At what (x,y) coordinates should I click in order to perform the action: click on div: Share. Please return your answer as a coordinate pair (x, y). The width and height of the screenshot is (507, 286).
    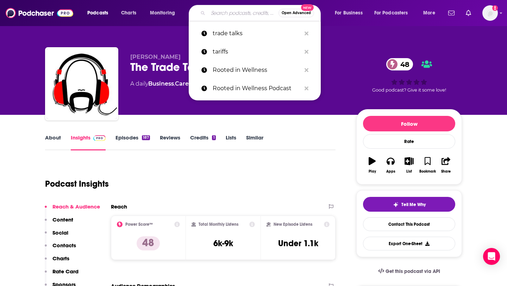
    Looking at the image, I should click on (446, 171).